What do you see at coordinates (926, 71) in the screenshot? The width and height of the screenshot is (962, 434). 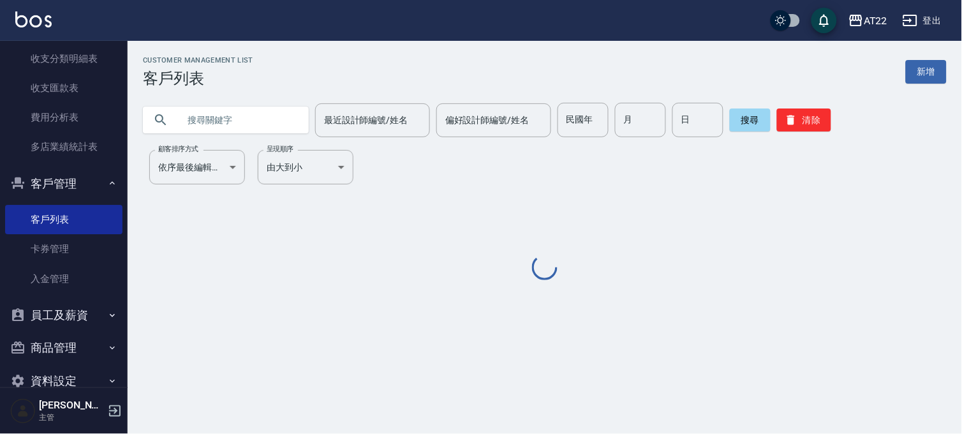 I see `a: 新增` at bounding box center [926, 71].